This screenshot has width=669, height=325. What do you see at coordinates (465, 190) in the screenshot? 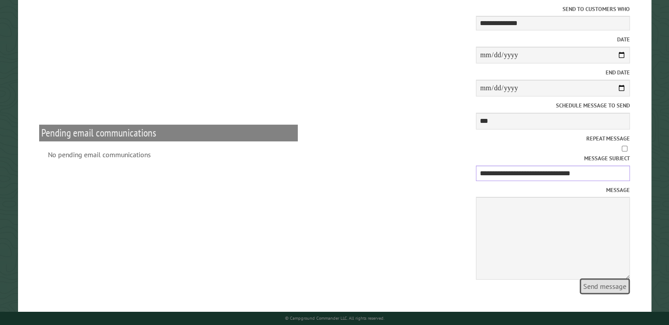
I see `label: Message` at bounding box center [465, 190].